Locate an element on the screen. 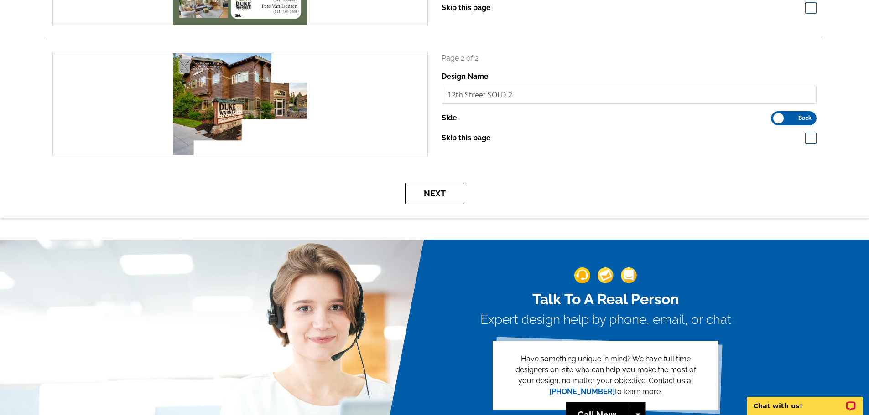  h3: Expert design help by phone, email, or chat is located at coordinates (605, 320).